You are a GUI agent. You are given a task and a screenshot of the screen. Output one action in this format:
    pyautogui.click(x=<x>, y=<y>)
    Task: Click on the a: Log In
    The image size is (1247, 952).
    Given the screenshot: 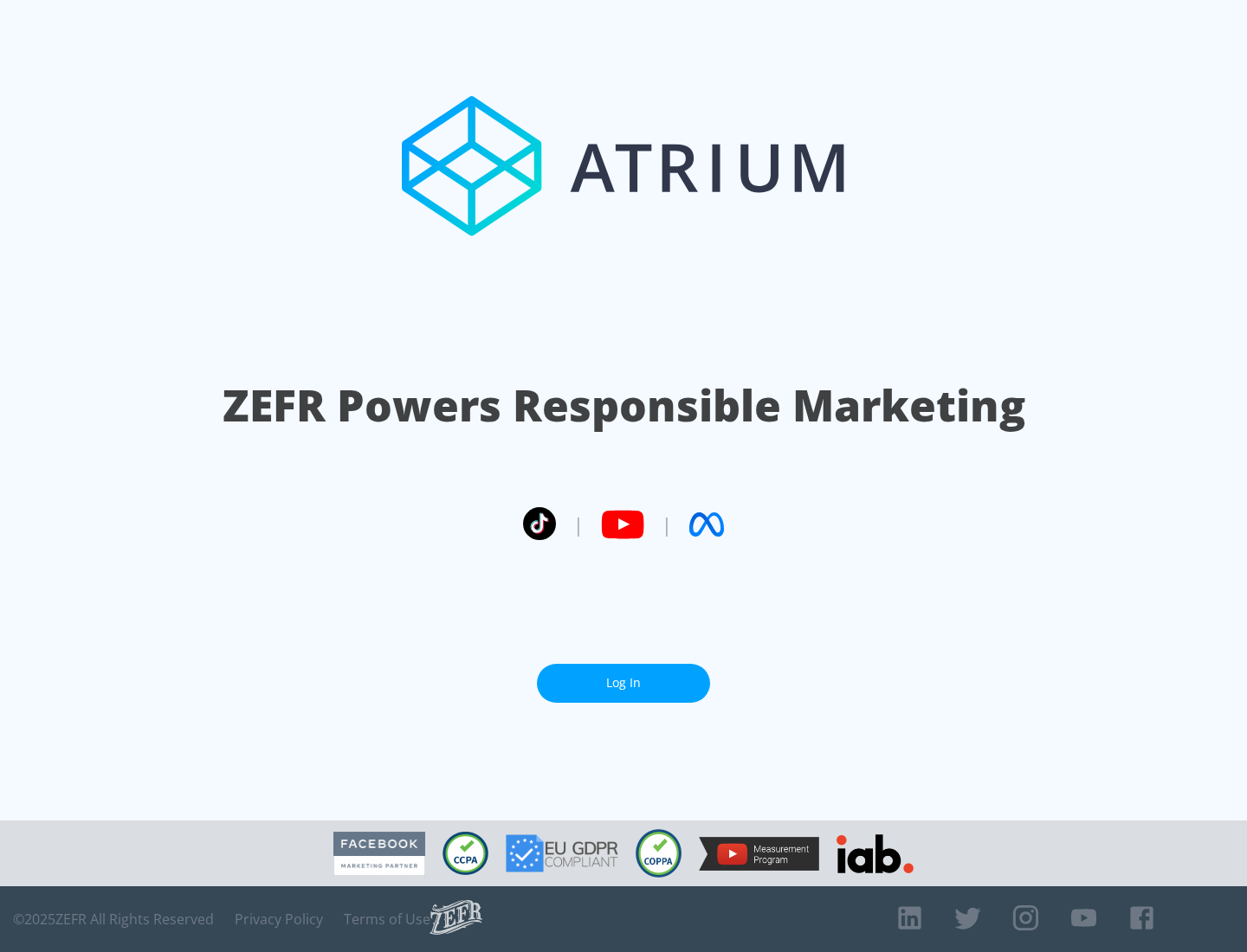 What is the action you would take?
    pyautogui.click(x=624, y=683)
    